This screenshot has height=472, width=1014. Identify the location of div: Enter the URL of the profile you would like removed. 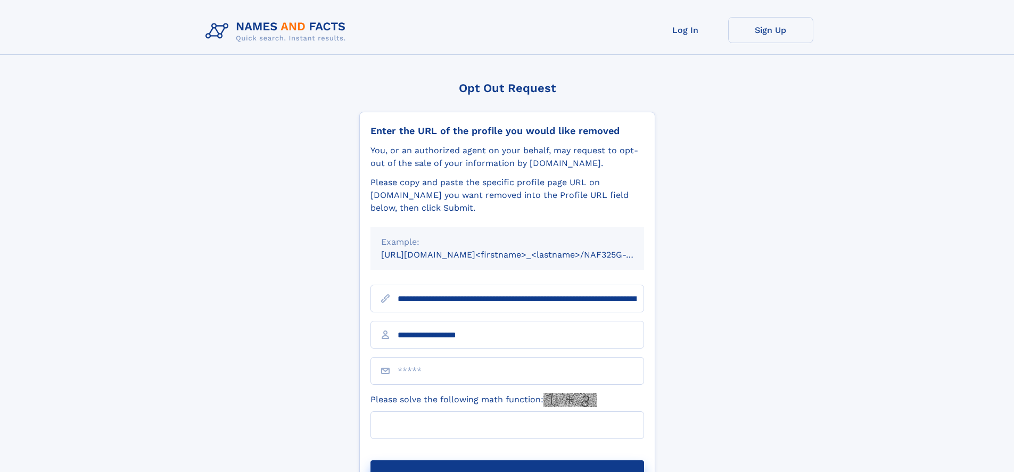
(507, 131).